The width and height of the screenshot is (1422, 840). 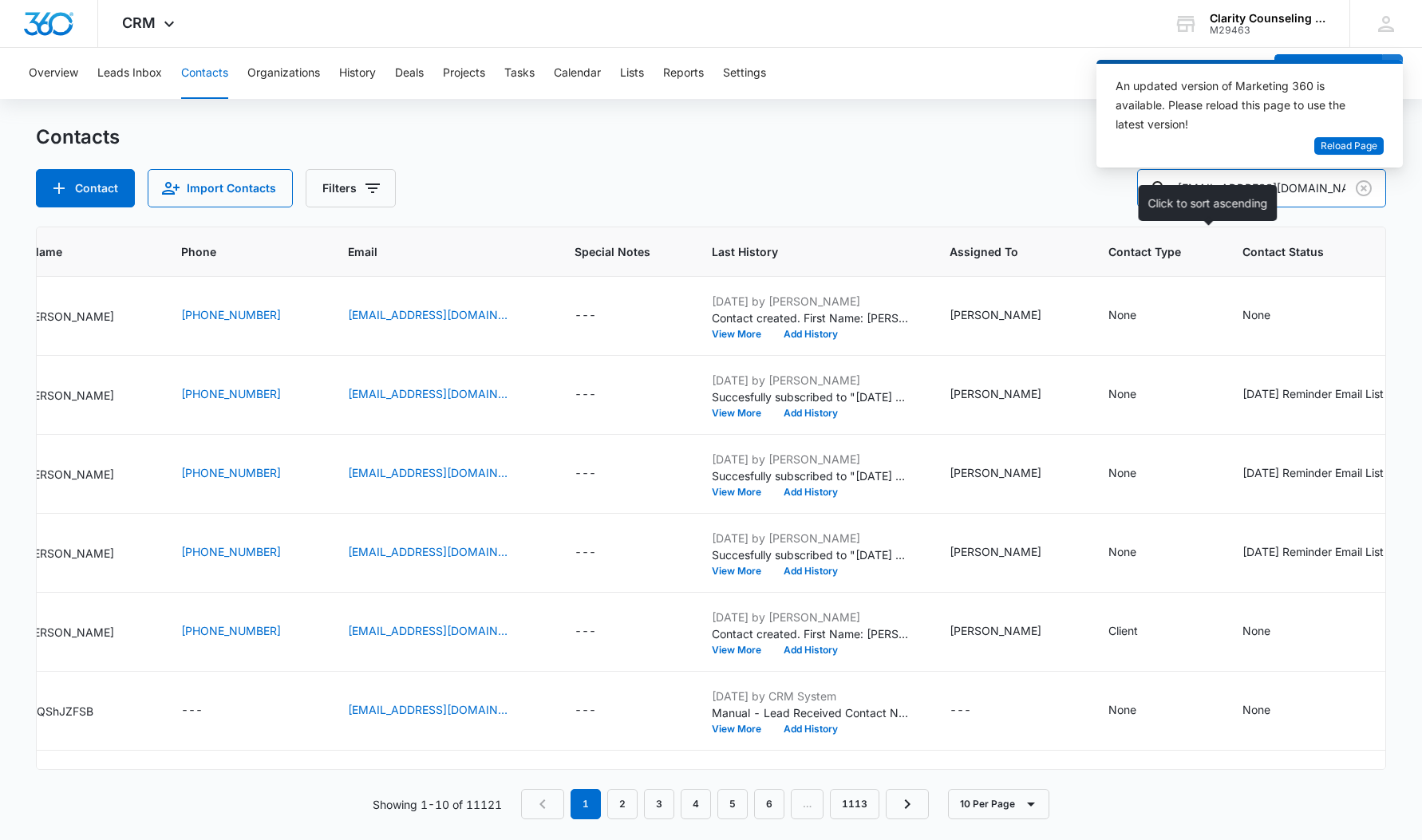 I want to click on input: Search Contacts, so click(x=1261, y=188).